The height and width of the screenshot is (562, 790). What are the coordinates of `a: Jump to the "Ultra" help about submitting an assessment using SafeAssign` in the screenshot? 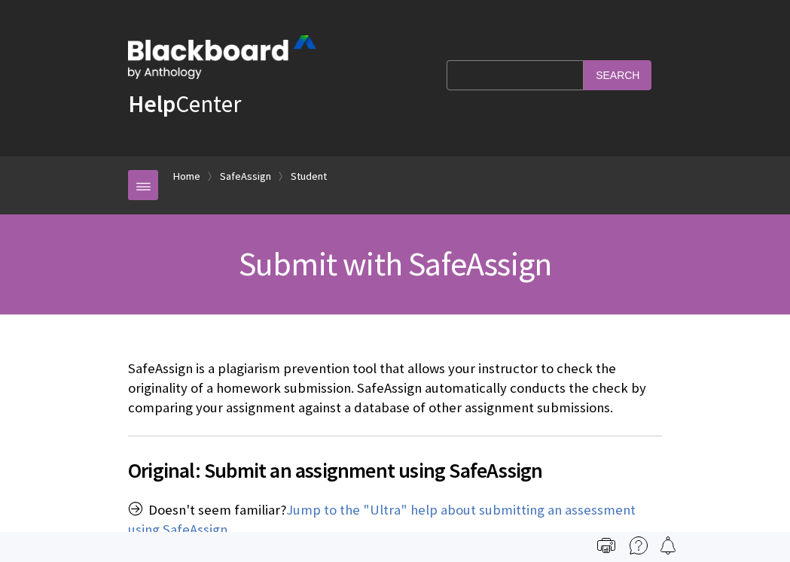 It's located at (382, 520).